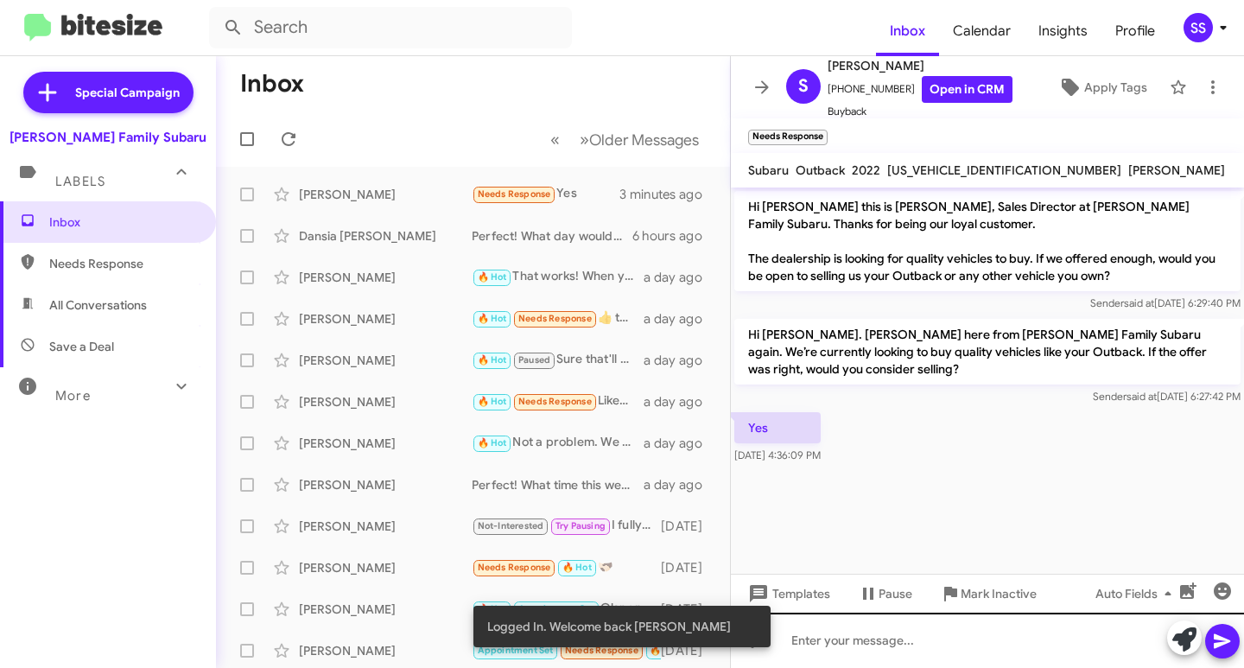 This screenshot has width=1244, height=668. What do you see at coordinates (895, 593) in the screenshot?
I see `span: Pause` at bounding box center [895, 593].